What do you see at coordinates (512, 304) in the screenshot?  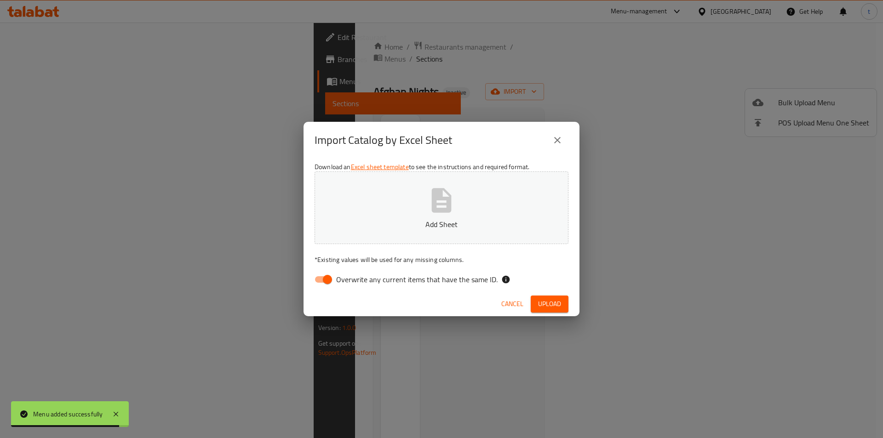 I see `span: Cancel` at bounding box center [512, 304].